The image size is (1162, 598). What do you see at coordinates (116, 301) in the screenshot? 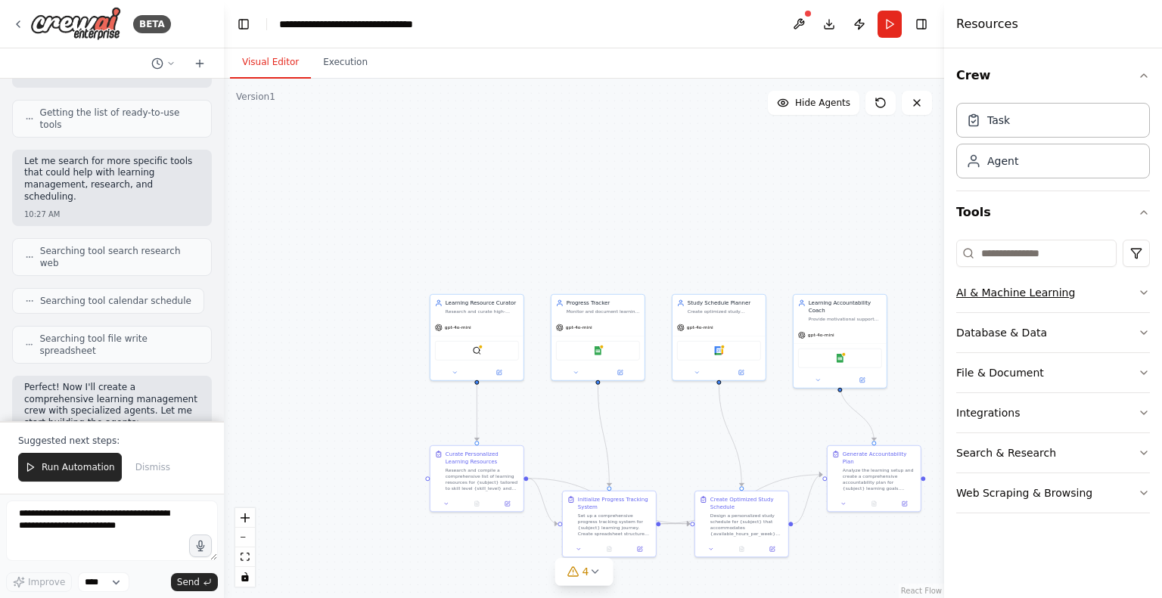
I see `span: Searching tool calendar schedule` at bounding box center [116, 301].